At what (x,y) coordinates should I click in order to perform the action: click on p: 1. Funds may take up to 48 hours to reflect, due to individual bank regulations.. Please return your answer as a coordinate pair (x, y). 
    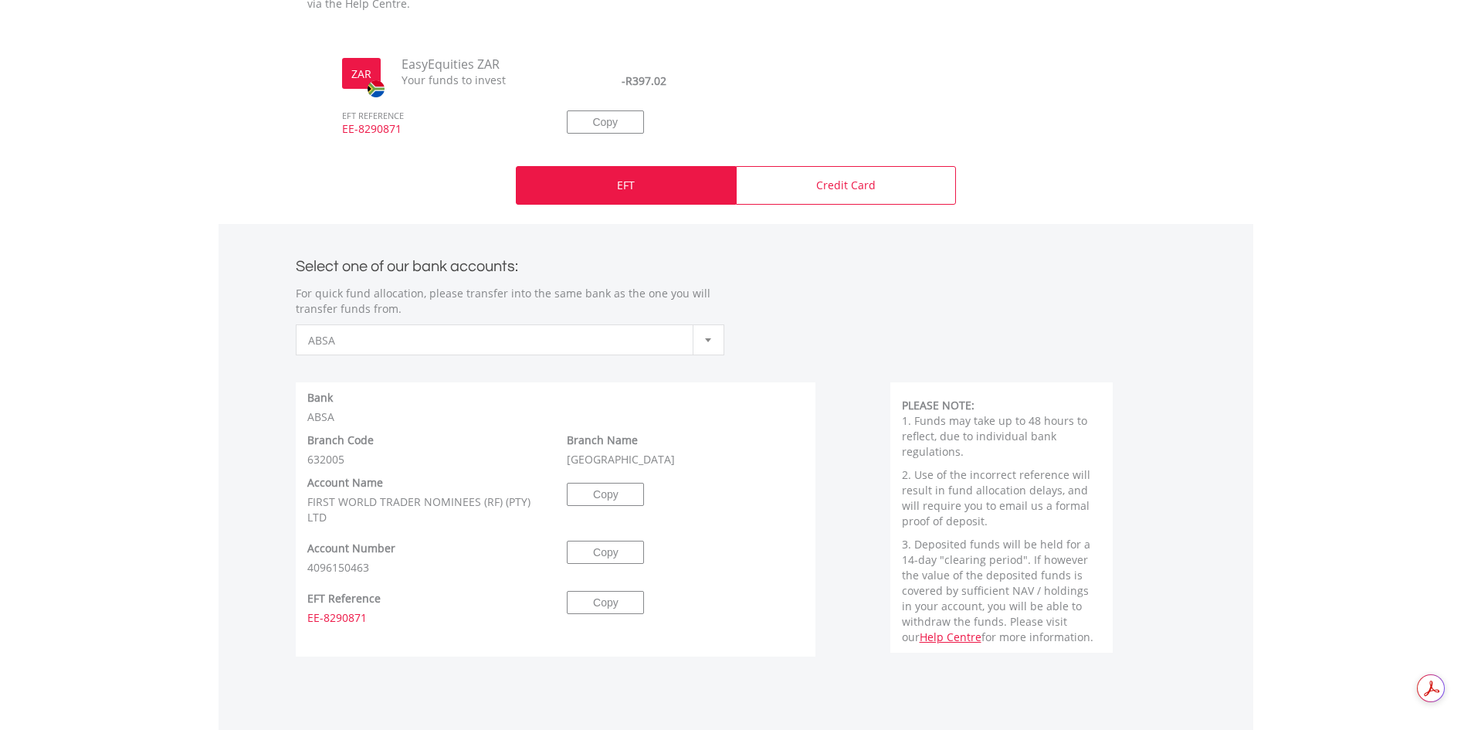
    Looking at the image, I should click on (1002, 436).